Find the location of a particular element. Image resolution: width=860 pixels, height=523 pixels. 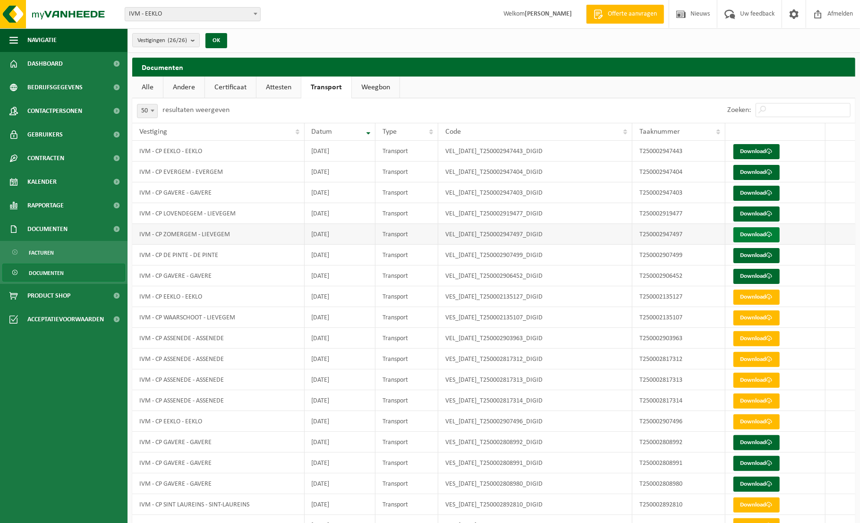

span: 50 is located at coordinates (147, 111).